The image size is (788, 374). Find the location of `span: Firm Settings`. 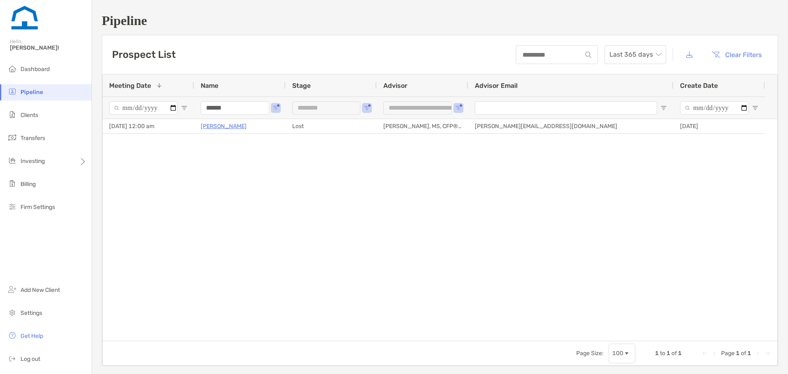

span: Firm Settings is located at coordinates (38, 207).